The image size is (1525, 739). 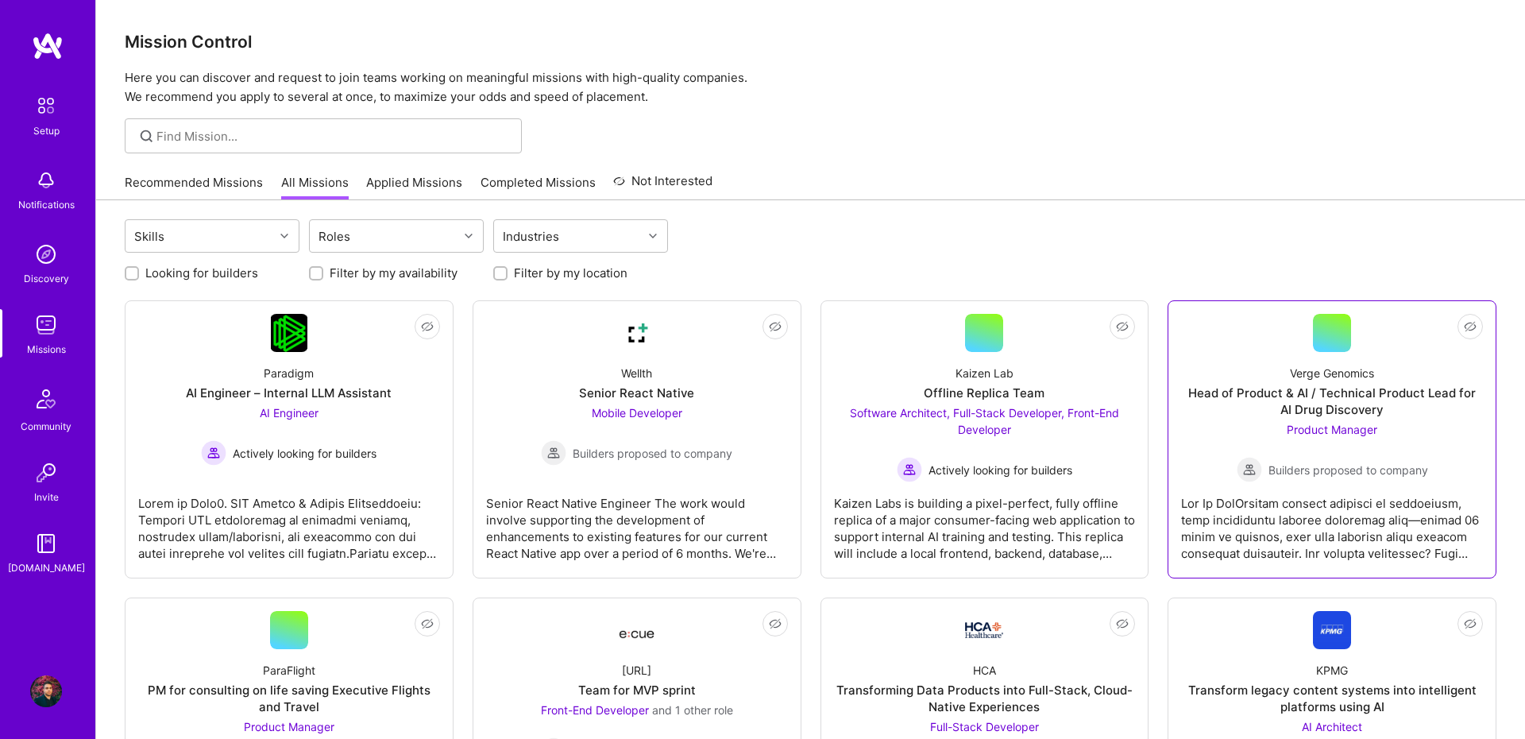 What do you see at coordinates (46, 130) in the screenshot?
I see `div: Setup` at bounding box center [46, 130].